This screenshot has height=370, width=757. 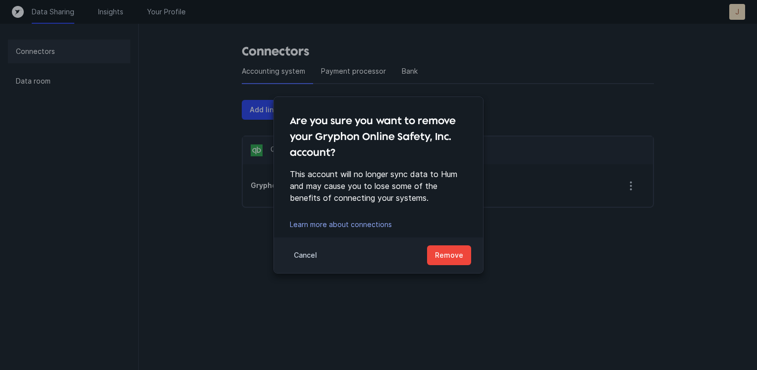 I want to click on div: Learn more about connections, so click(x=378, y=225).